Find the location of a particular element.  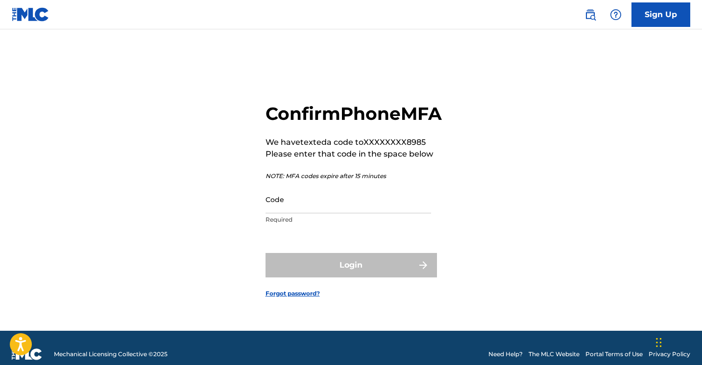

a: Forgot password? is located at coordinates (292, 294).